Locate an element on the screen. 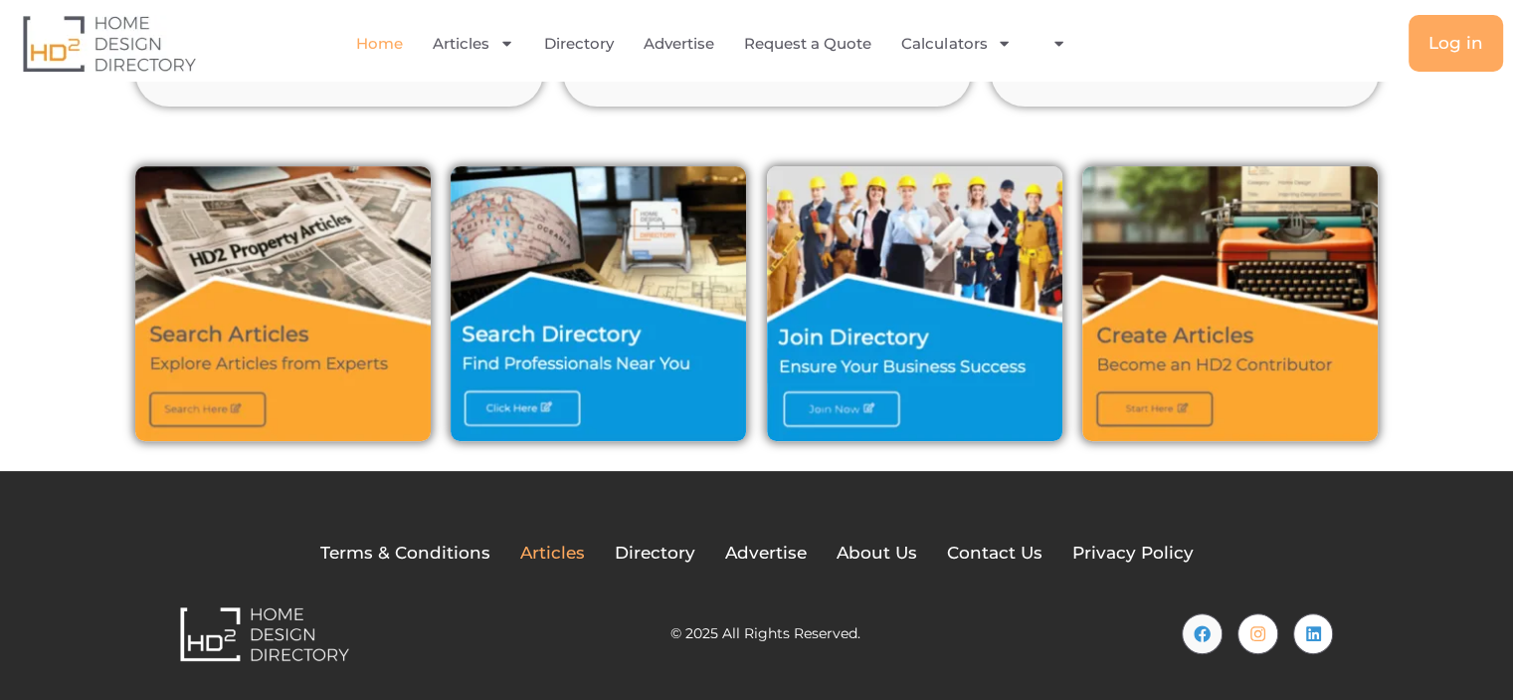  a: Request a Quote is located at coordinates (808, 44).